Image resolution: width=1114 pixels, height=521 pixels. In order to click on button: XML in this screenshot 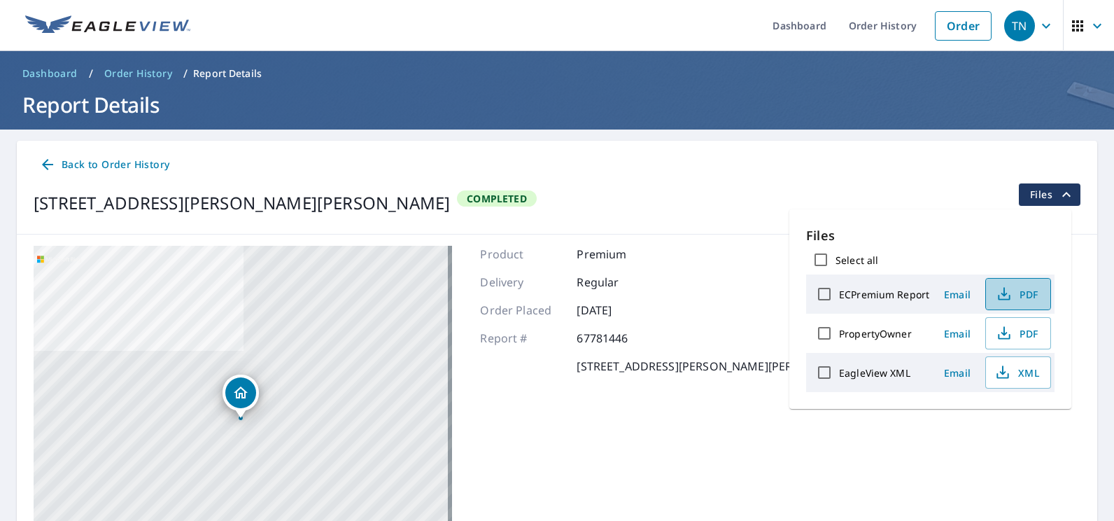, I will do `click(1018, 372)`.